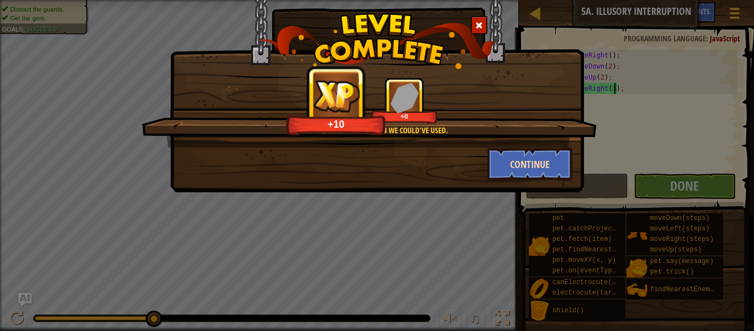 The width and height of the screenshot is (754, 331). I want to click on div: +0, so click(404, 116).